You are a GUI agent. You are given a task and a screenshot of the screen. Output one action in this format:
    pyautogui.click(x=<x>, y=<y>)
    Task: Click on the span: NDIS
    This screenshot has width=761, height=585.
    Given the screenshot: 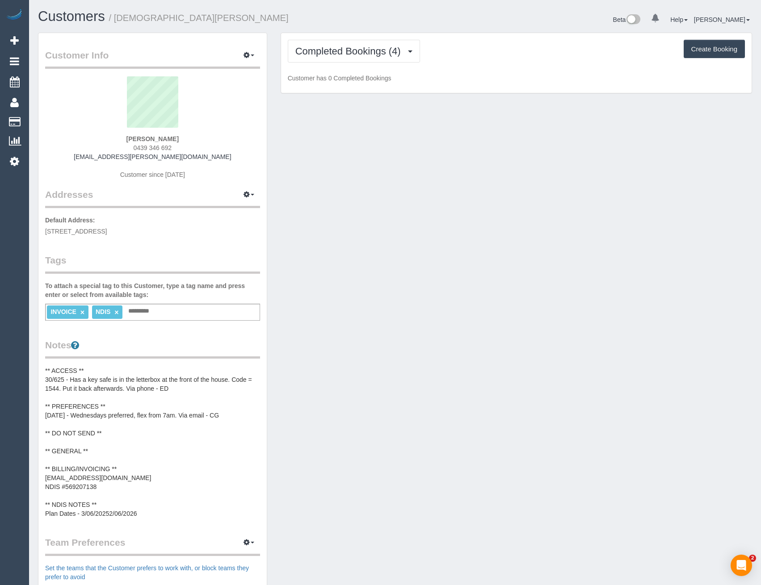 What is the action you would take?
    pyautogui.click(x=103, y=312)
    